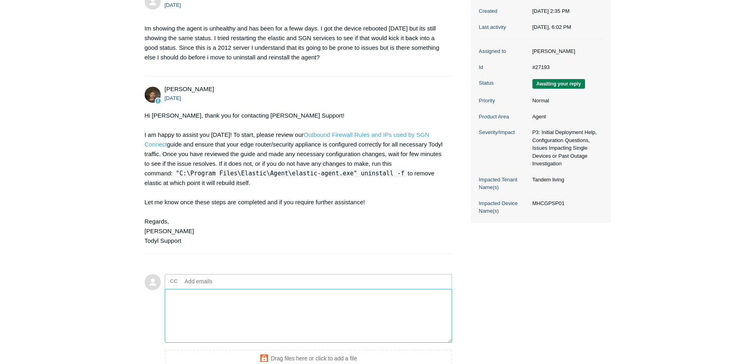 The width and height of the screenshot is (755, 364). I want to click on span: We are waiting for you to respond, so click(558, 84).